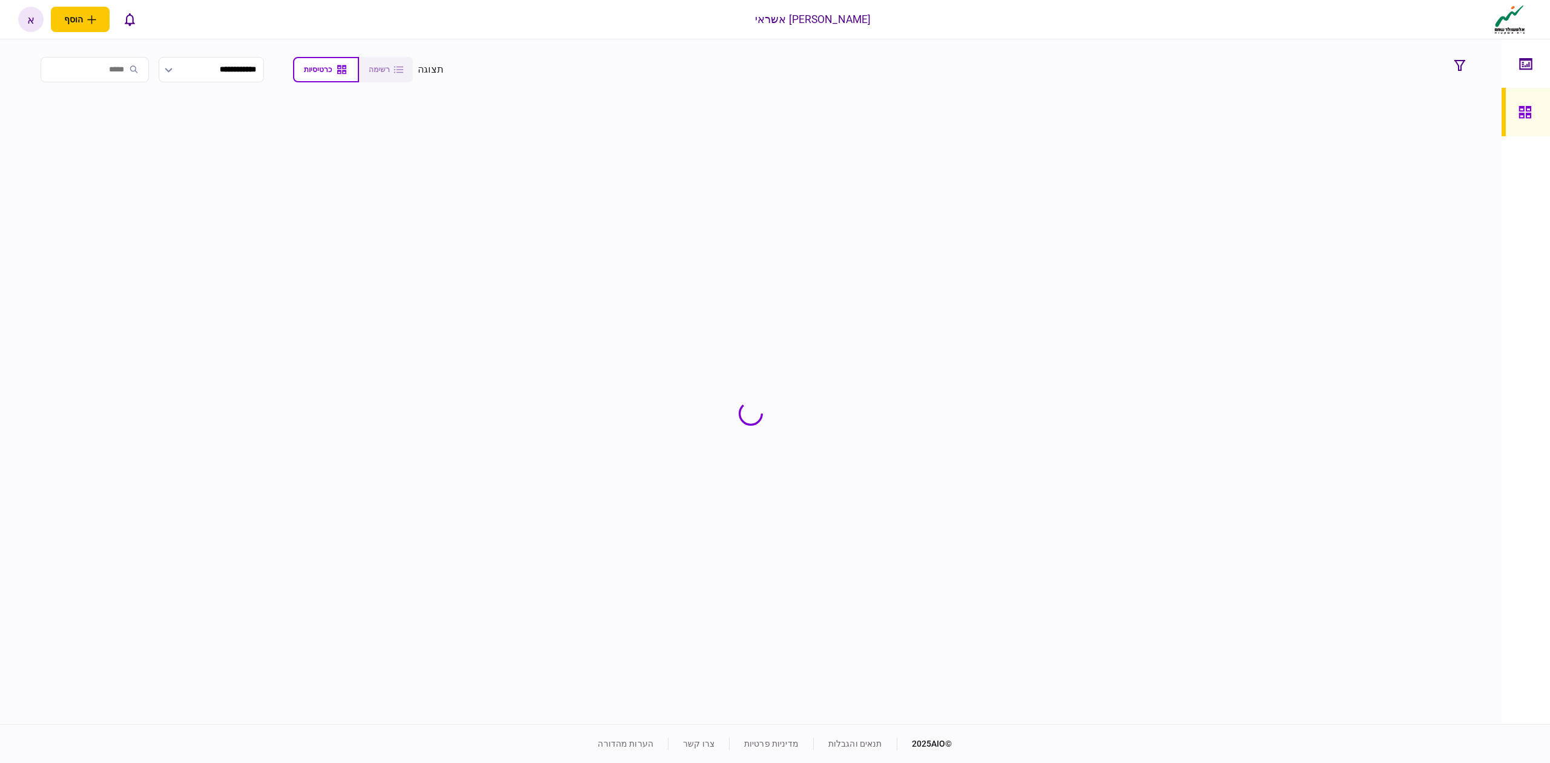  What do you see at coordinates (925, 744) in the screenshot?
I see `div: © 2025 AIO` at bounding box center [925, 744].